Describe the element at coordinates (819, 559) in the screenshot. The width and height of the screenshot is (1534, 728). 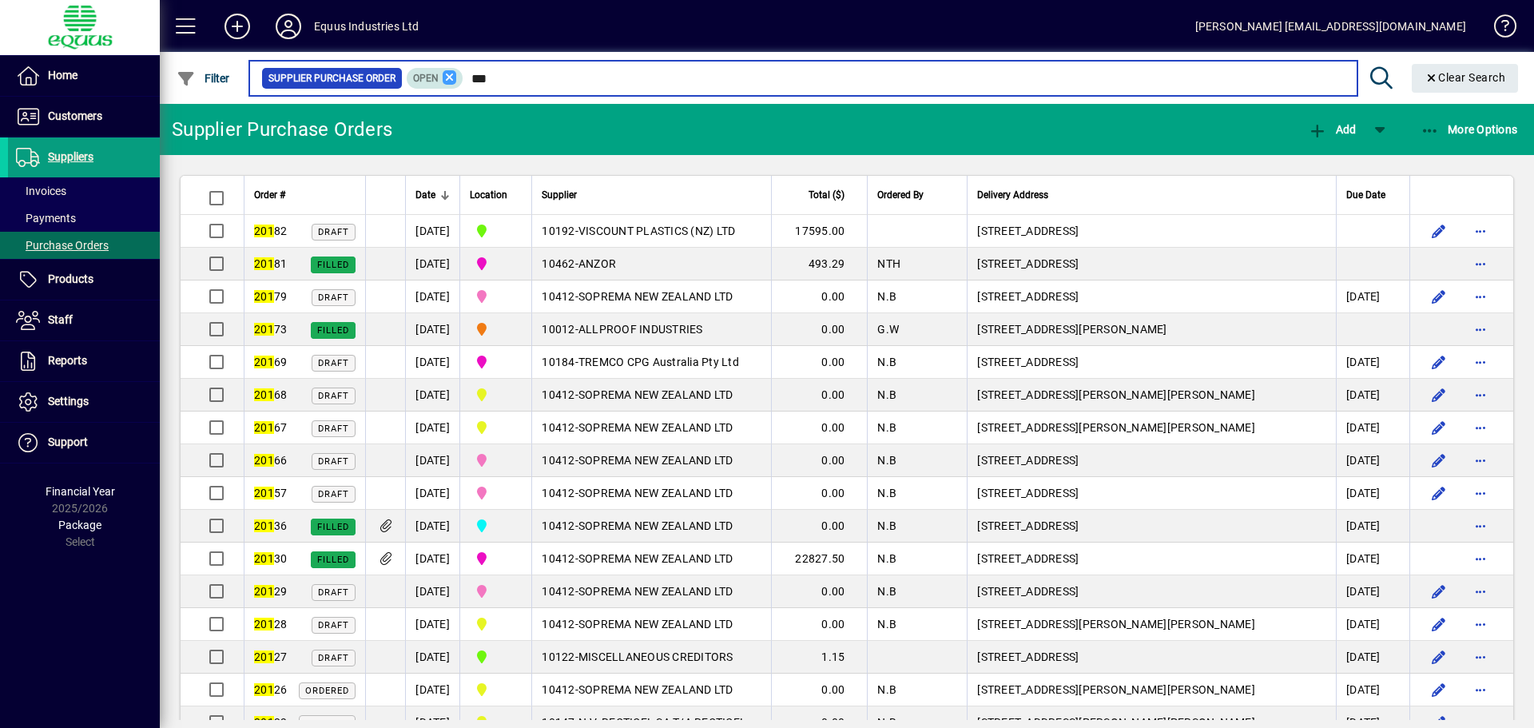
I see `td: 22827.50` at that location.